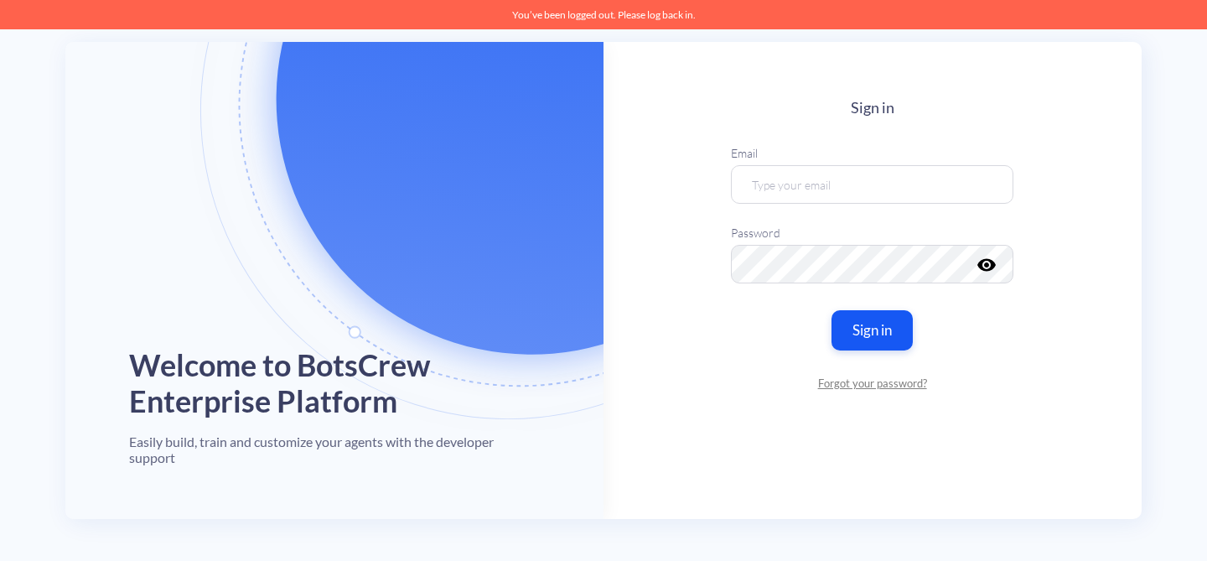 Image resolution: width=1207 pixels, height=561 pixels. Describe the element at coordinates (871, 184) in the screenshot. I see `input: Type your email` at that location.